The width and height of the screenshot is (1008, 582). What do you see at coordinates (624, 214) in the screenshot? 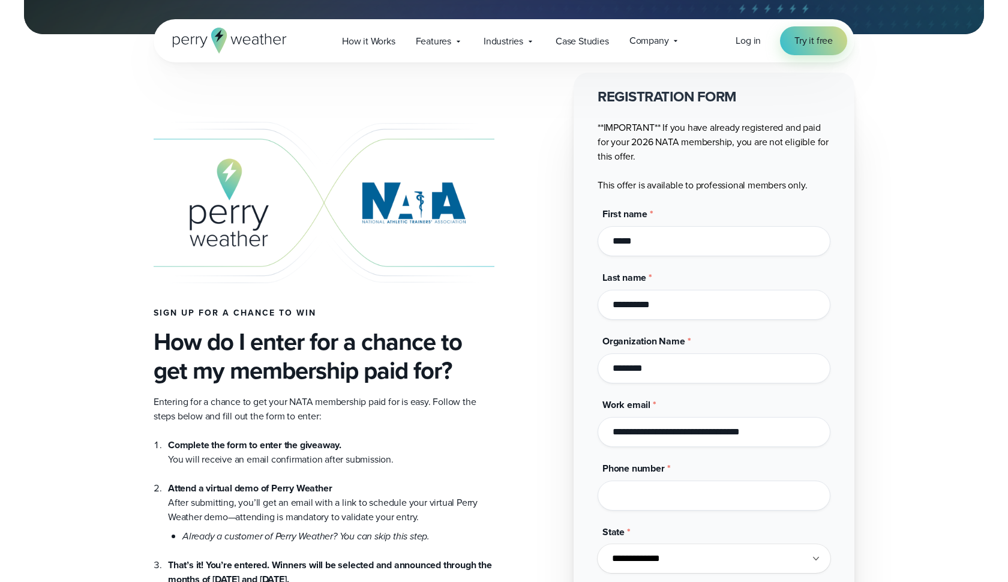
I see `span: First name` at bounding box center [624, 214].